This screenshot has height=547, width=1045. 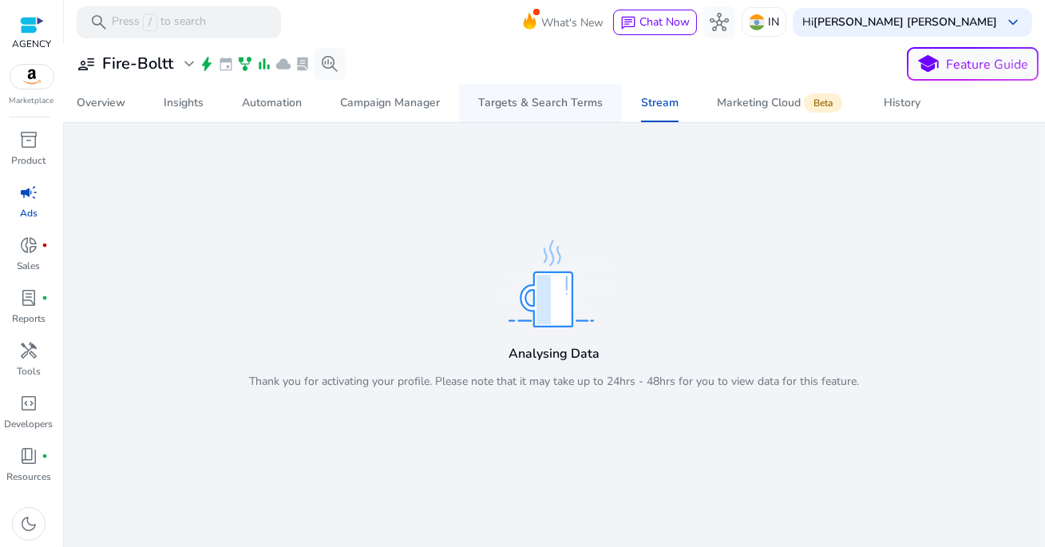 I want to click on span: expand_more, so click(x=189, y=64).